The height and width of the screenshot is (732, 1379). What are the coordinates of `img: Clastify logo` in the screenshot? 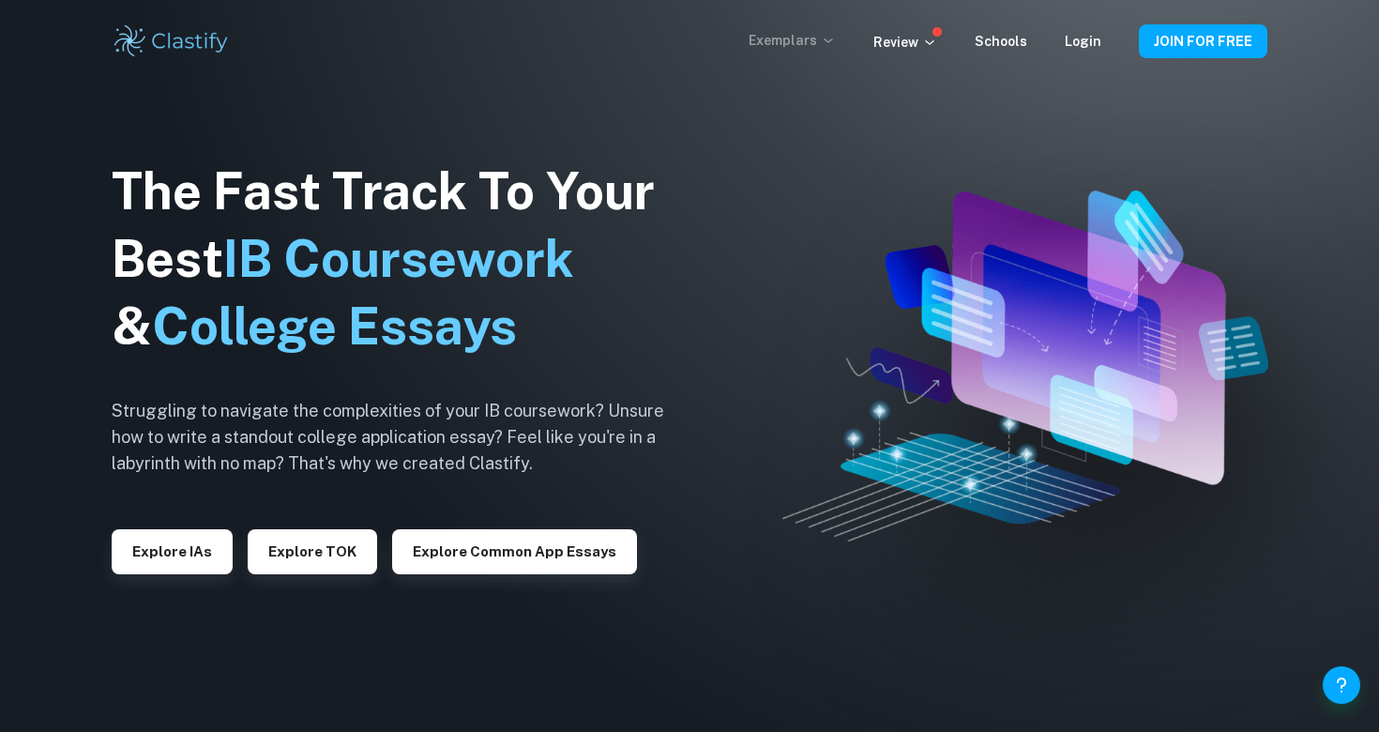 It's located at (171, 41).